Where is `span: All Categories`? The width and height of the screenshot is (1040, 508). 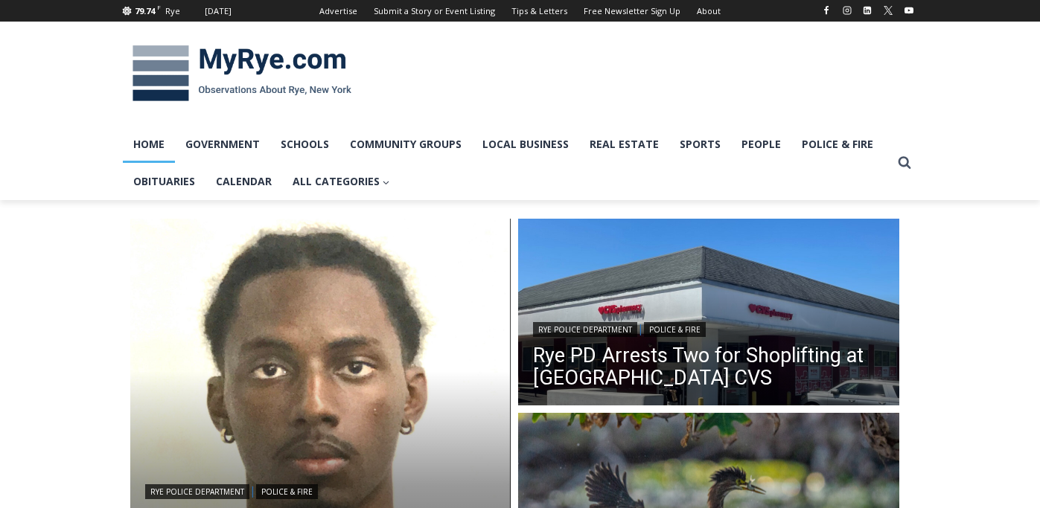 span: All Categories is located at coordinates (341, 182).